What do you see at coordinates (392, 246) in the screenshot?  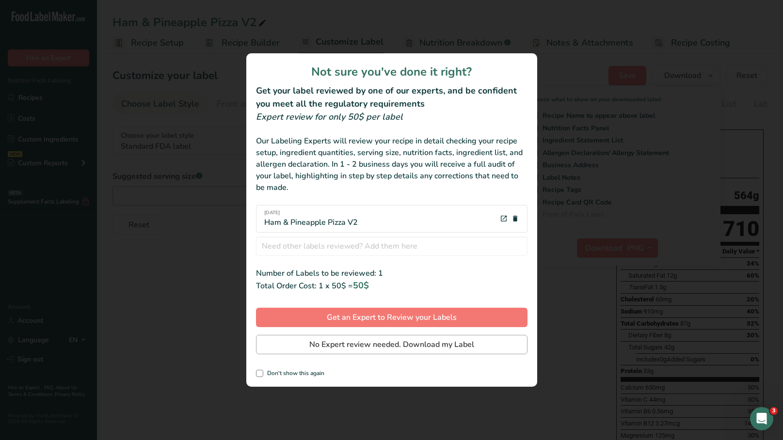 I see `input: Need other labels reviewed? Add them here` at bounding box center [392, 246].